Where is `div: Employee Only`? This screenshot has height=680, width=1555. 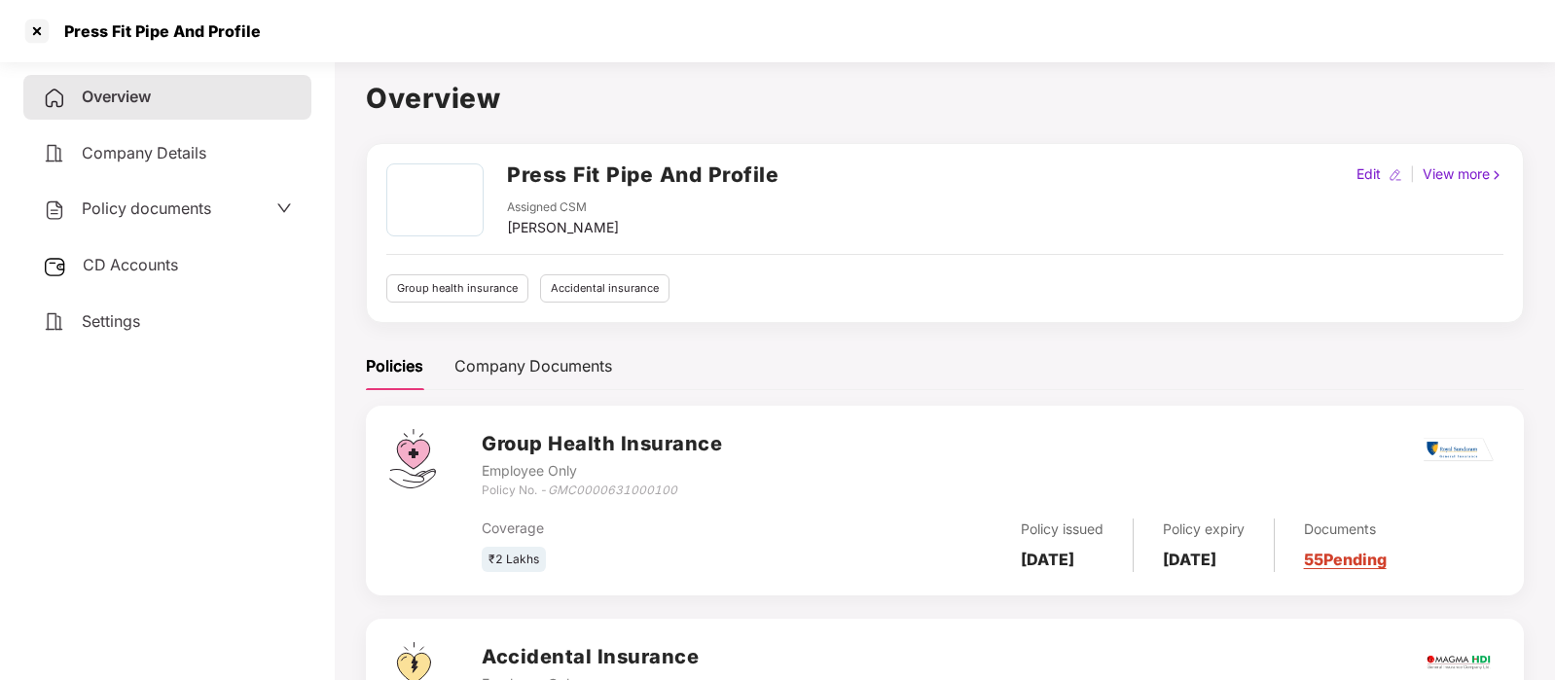
div: Employee Only is located at coordinates (602, 471).